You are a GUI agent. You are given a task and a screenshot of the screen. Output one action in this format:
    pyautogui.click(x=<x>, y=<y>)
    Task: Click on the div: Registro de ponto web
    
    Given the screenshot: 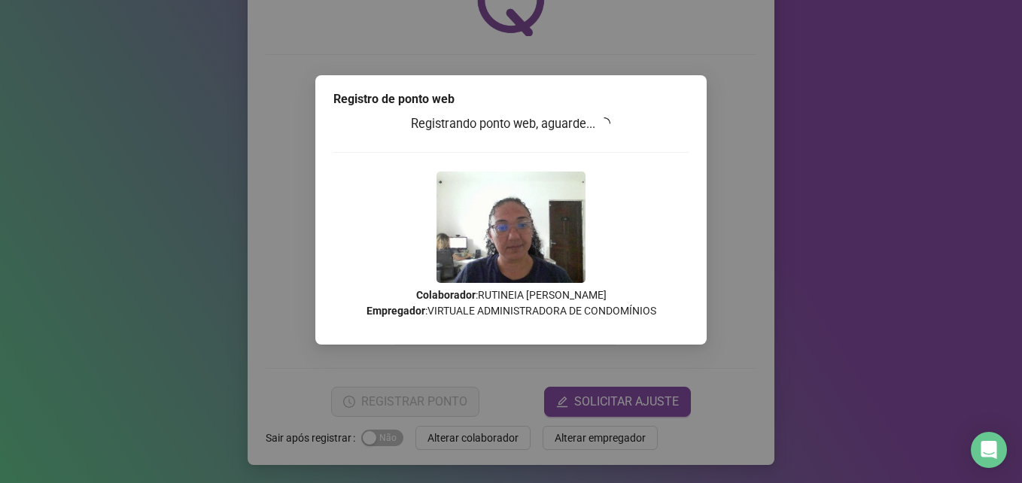 What is the action you would take?
    pyautogui.click(x=511, y=99)
    